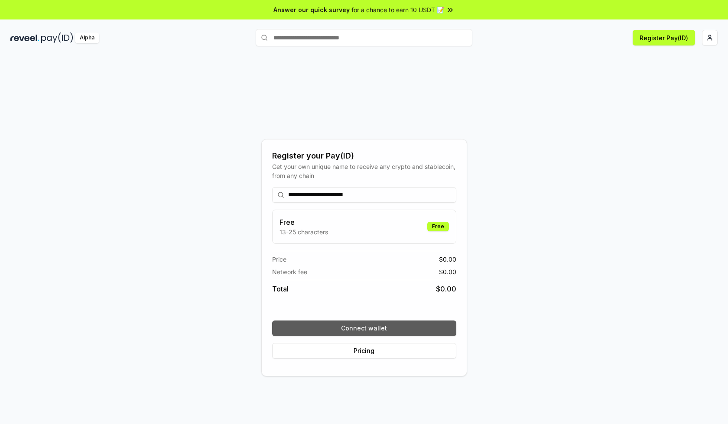 The height and width of the screenshot is (424, 728). What do you see at coordinates (57, 38) in the screenshot?
I see `img: pay_id` at bounding box center [57, 38].